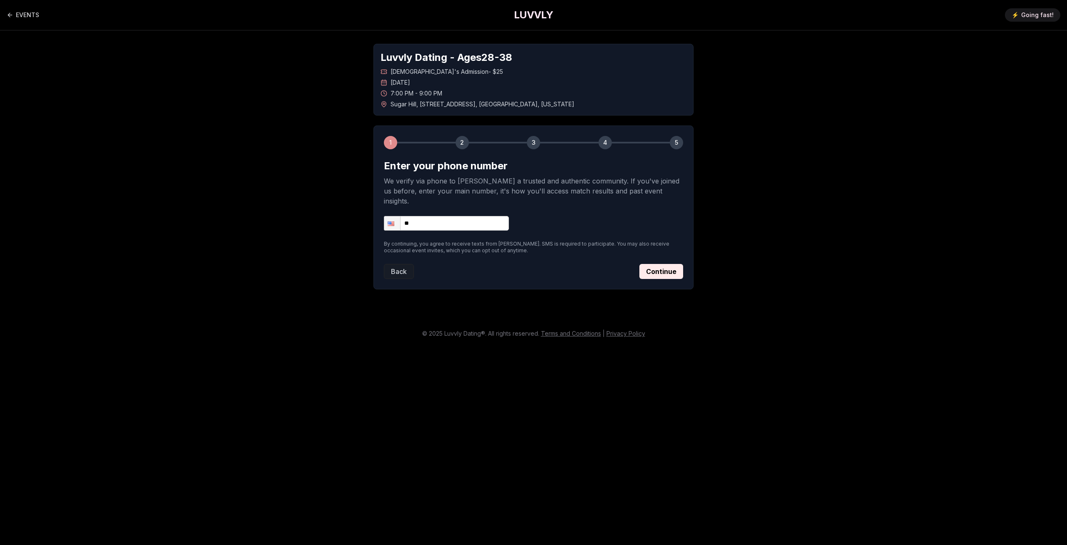 Image resolution: width=1067 pixels, height=545 pixels. I want to click on a: LUVVLY, so click(534, 15).